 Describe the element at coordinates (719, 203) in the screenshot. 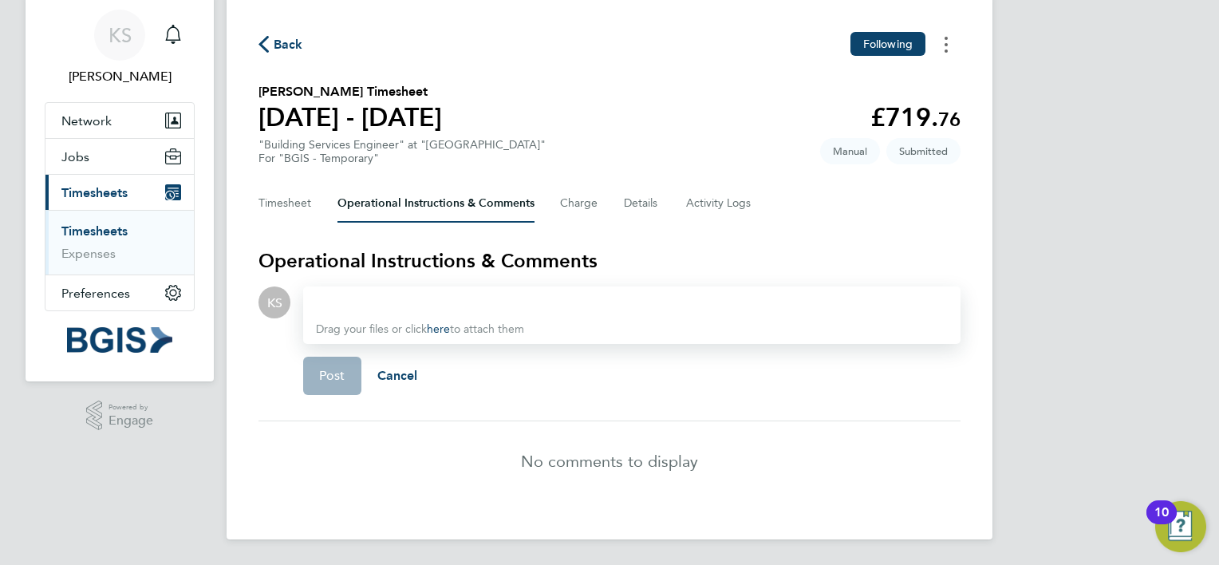

I see `button: Activity Logs` at that location.